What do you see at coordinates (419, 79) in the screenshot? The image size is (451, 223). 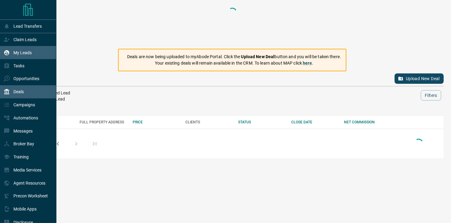 I see `button: Upload New Deal` at bounding box center [419, 79].